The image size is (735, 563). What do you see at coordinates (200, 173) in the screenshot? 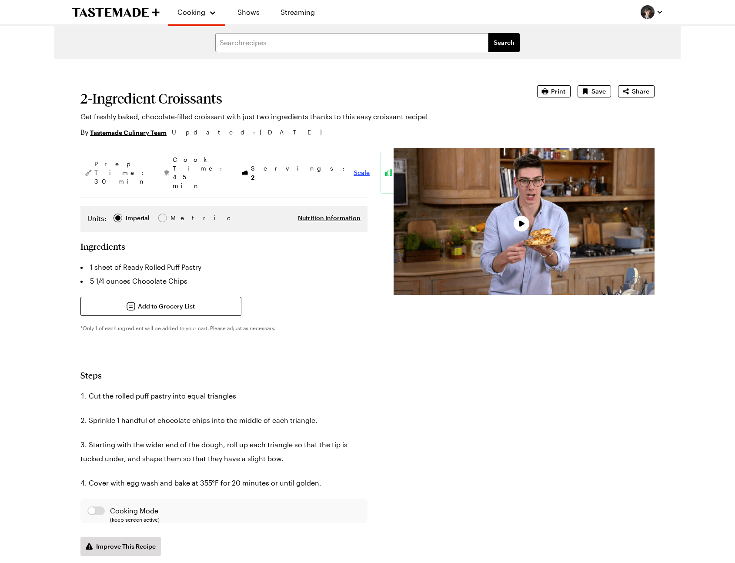
I see `span: Cook Time: 45 min` at bounding box center [200, 173].